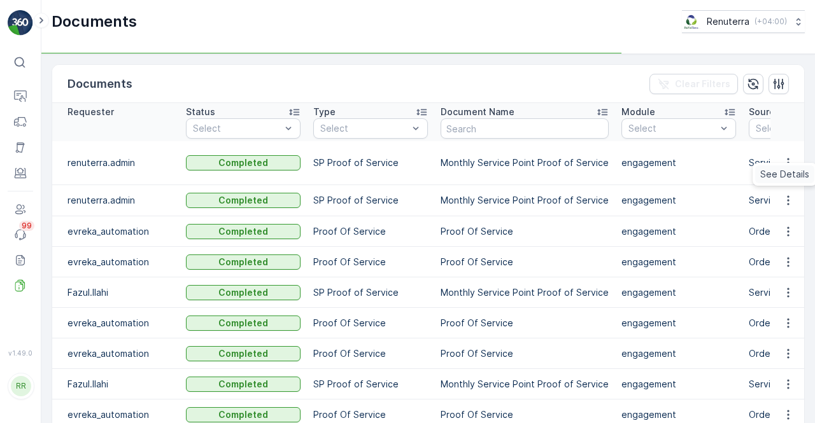 This screenshot has height=423, width=815. I want to click on p: Type, so click(324, 112).